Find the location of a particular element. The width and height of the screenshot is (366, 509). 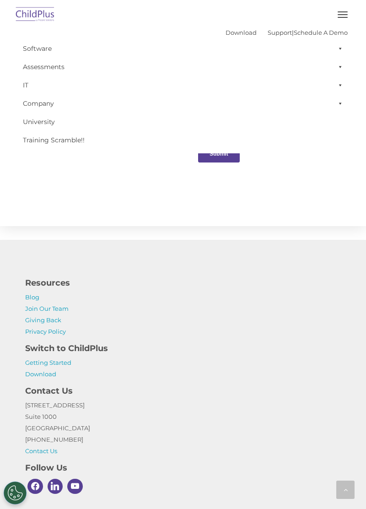

h4: Contact Us is located at coordinates (183, 391).